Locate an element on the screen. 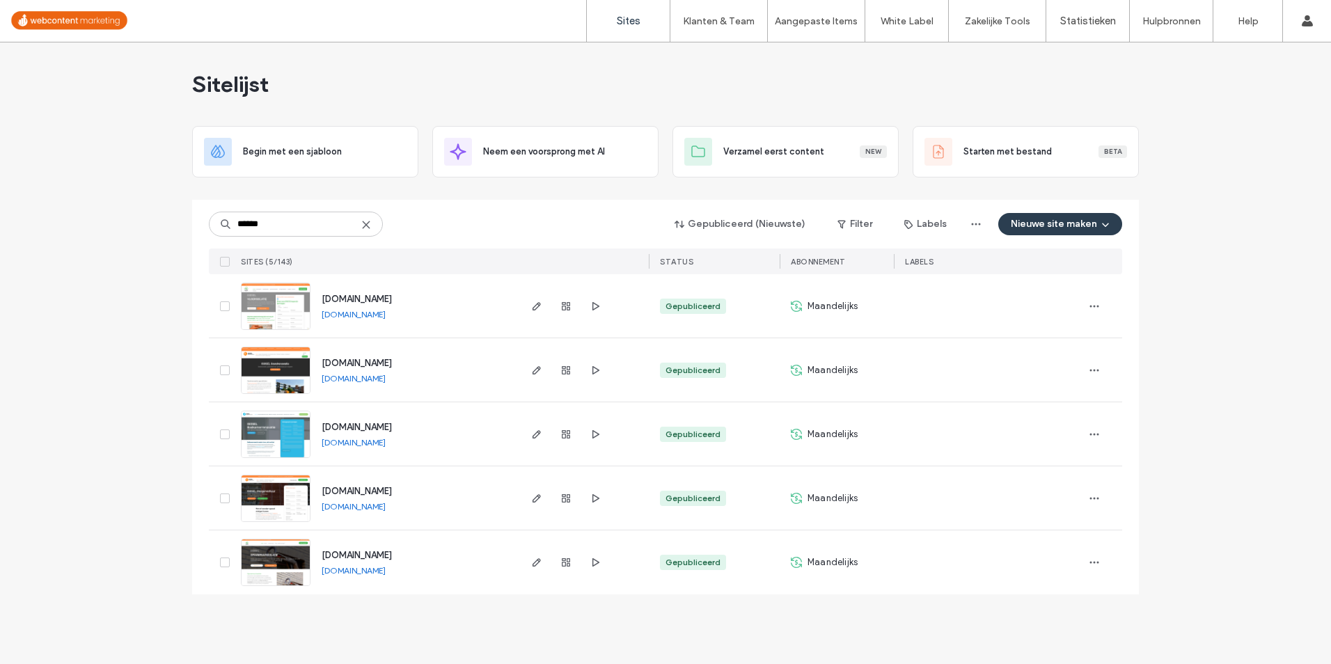  label: Klanten & Team is located at coordinates (718, 21).